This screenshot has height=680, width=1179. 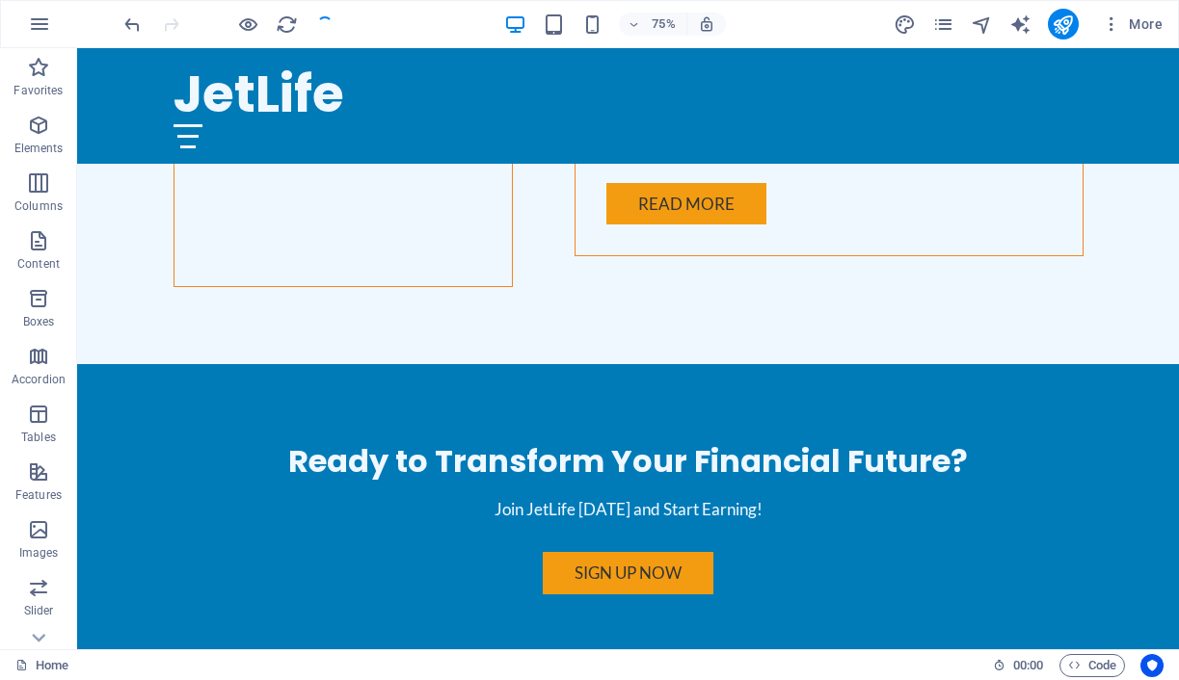 I want to click on h6: Session time, so click(x=1018, y=666).